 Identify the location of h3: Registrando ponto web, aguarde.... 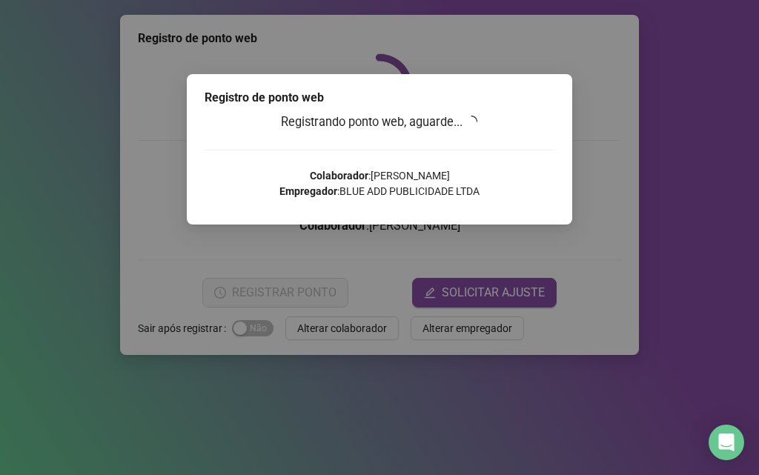
(380, 122).